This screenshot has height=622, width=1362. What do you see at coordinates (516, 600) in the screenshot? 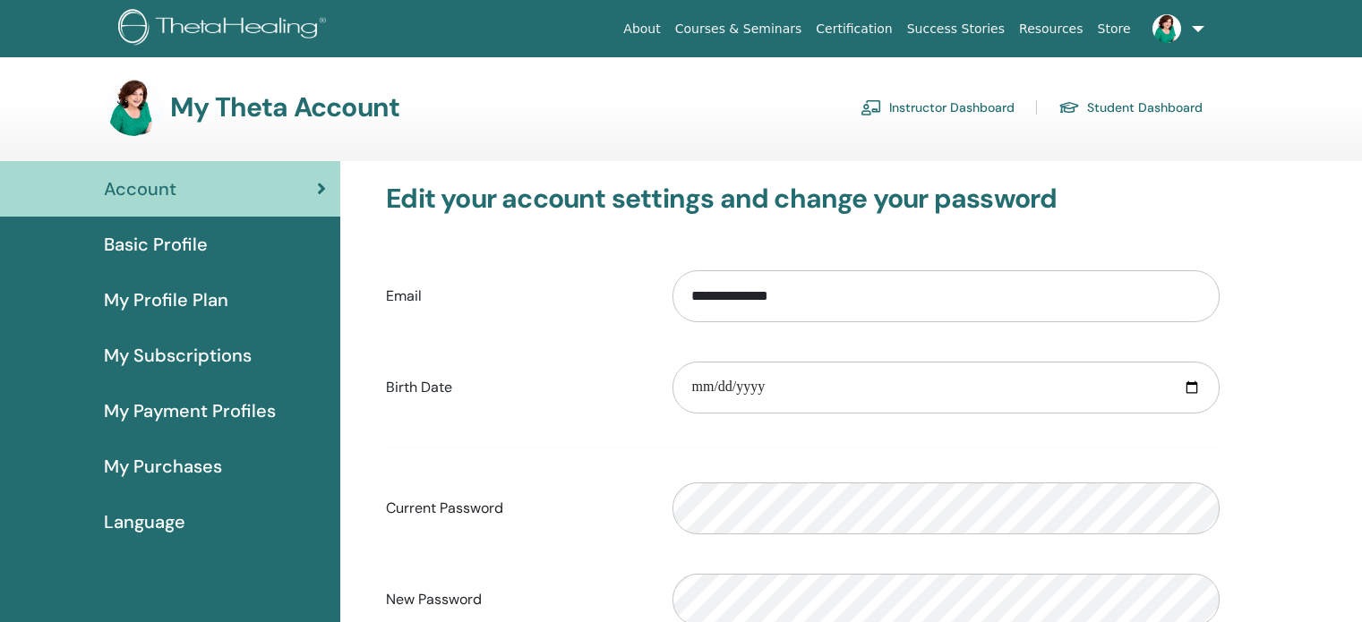
I see `label: New Password` at bounding box center [516, 600].